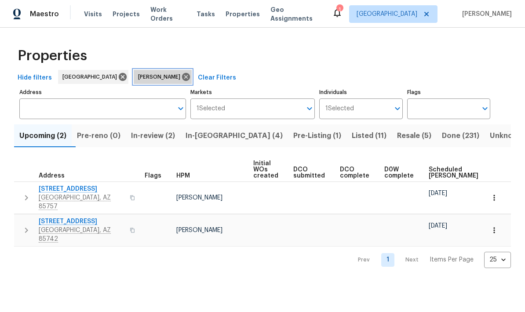 Image resolution: width=525 pixels, height=312 pixels. I want to click on span: Maestro, so click(44, 14).